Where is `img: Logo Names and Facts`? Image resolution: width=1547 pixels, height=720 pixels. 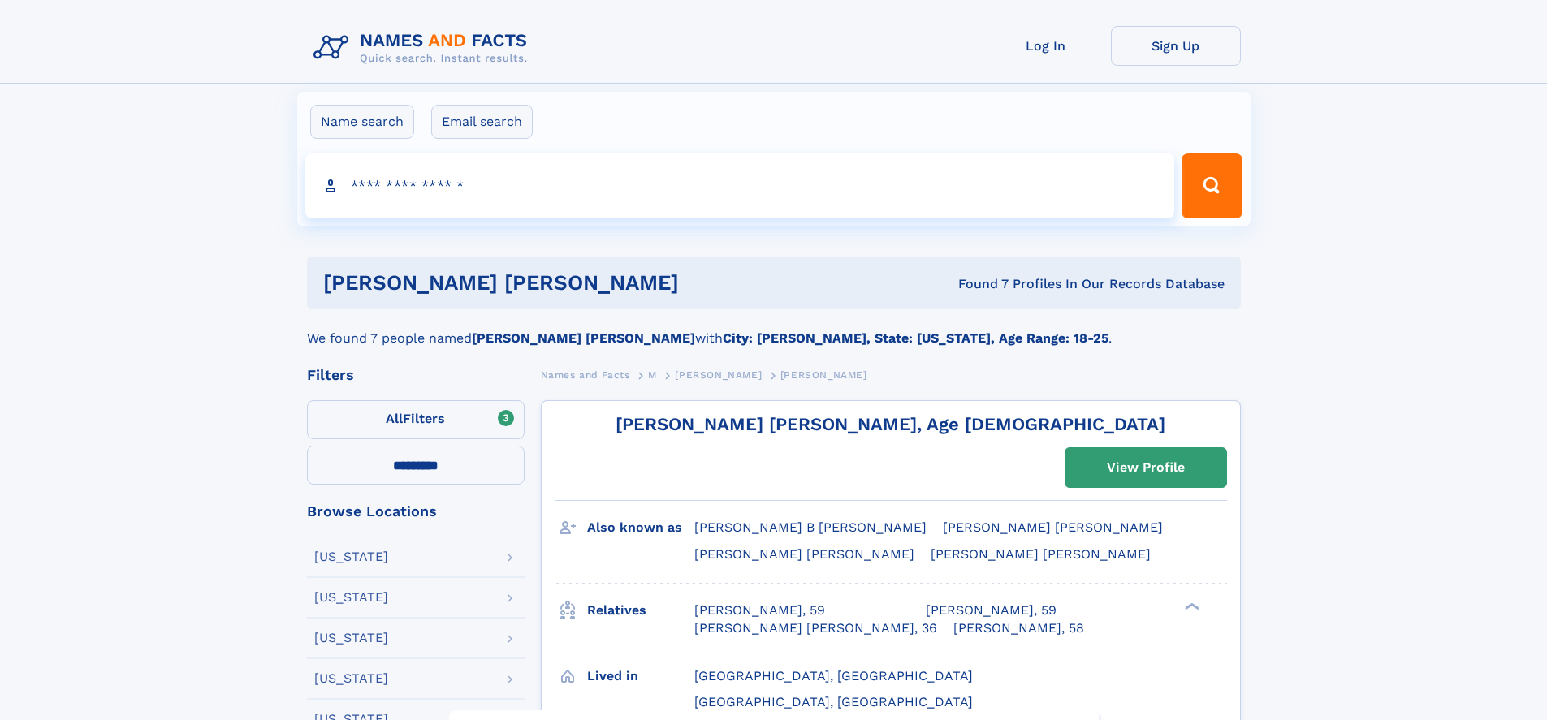
img: Logo Names and Facts is located at coordinates (424, 48).